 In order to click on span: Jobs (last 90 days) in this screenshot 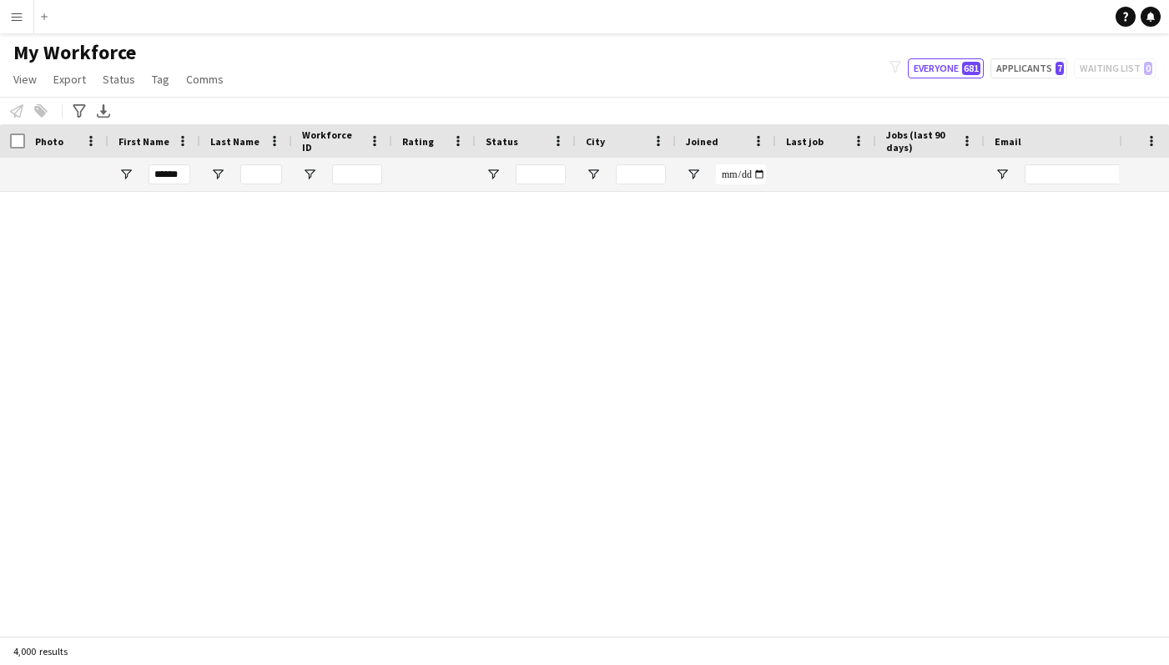, I will do `click(920, 141)`.